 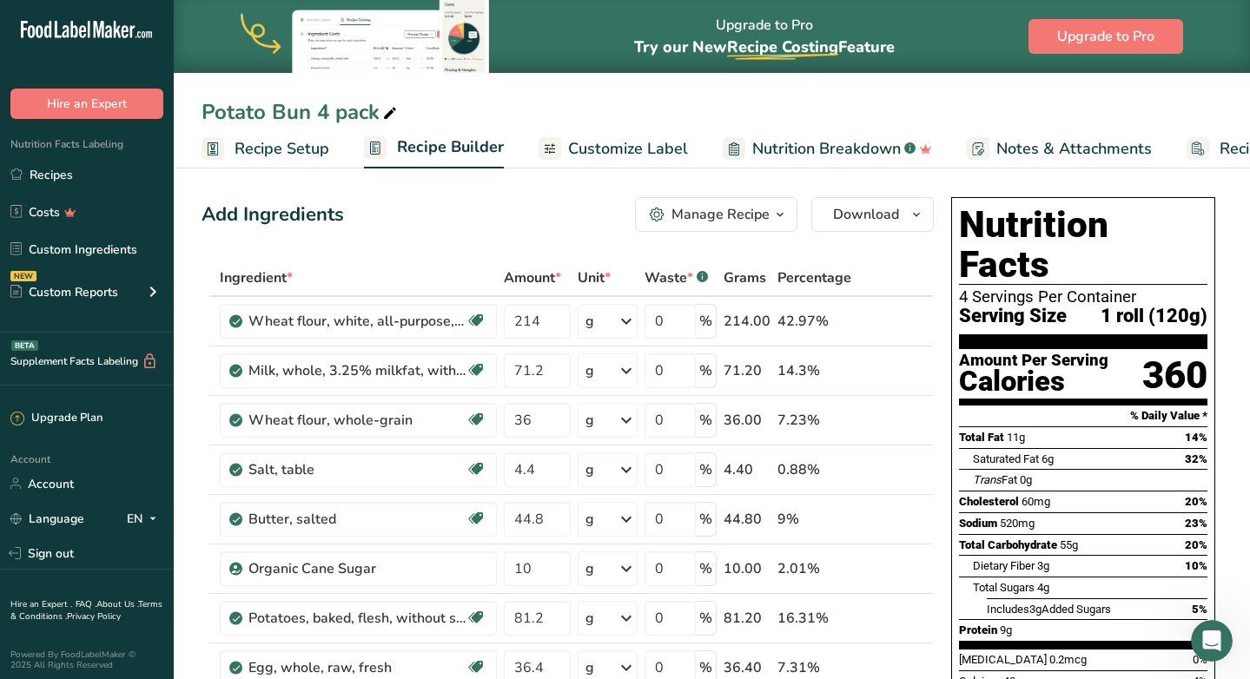 I want to click on span: Fat, so click(x=995, y=480).